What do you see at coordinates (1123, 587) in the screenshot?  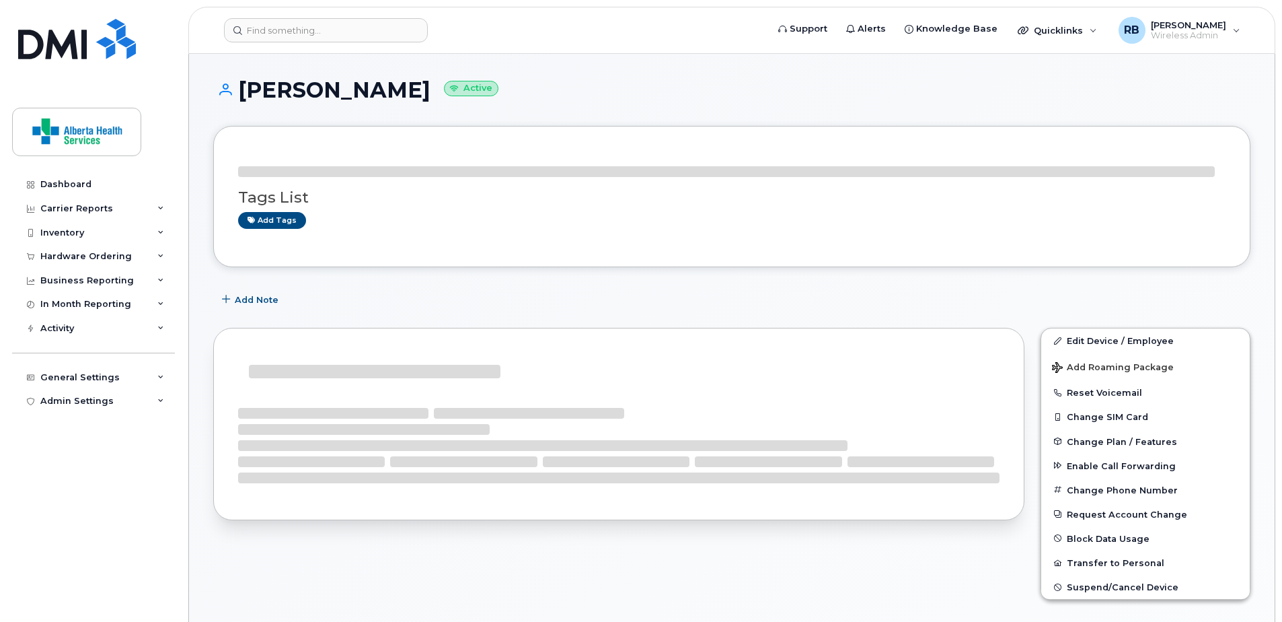 I see `span: Suspend/Cancel Device` at bounding box center [1123, 587].